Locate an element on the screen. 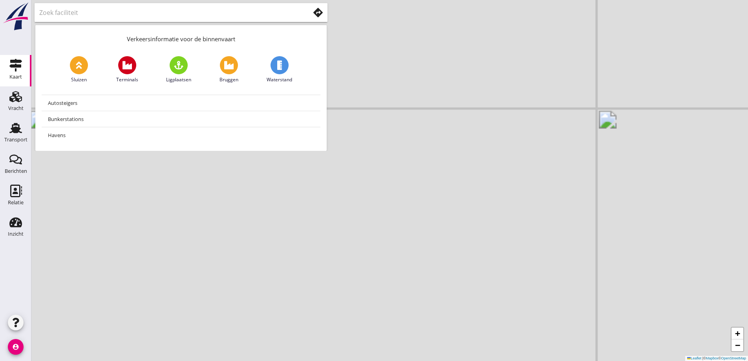 The height and width of the screenshot is (361, 748). a: Zoom out is located at coordinates (738, 345).